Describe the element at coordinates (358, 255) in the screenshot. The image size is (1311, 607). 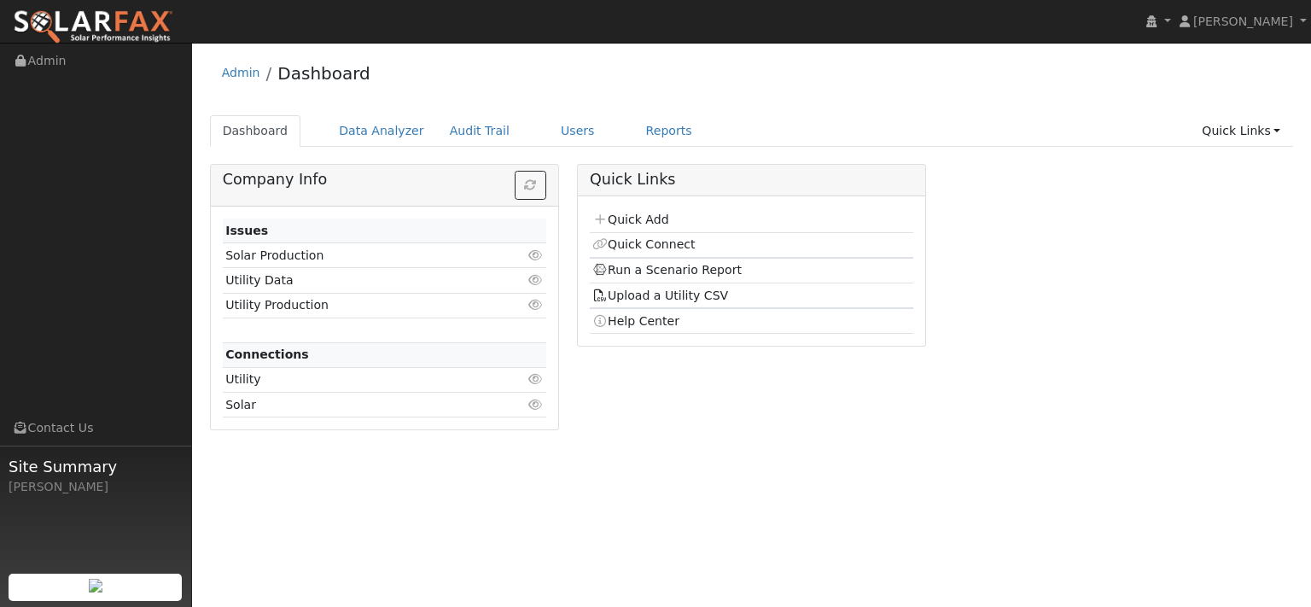
I see `td: Solar Production` at that location.